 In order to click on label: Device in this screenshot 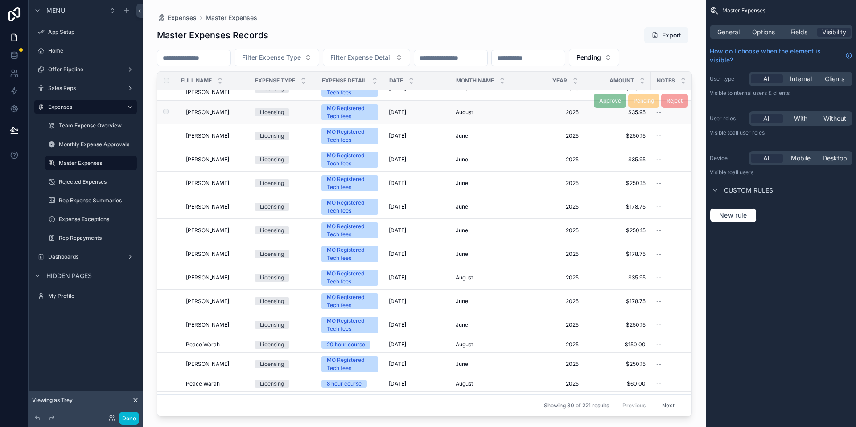, I will do `click(727, 158)`.